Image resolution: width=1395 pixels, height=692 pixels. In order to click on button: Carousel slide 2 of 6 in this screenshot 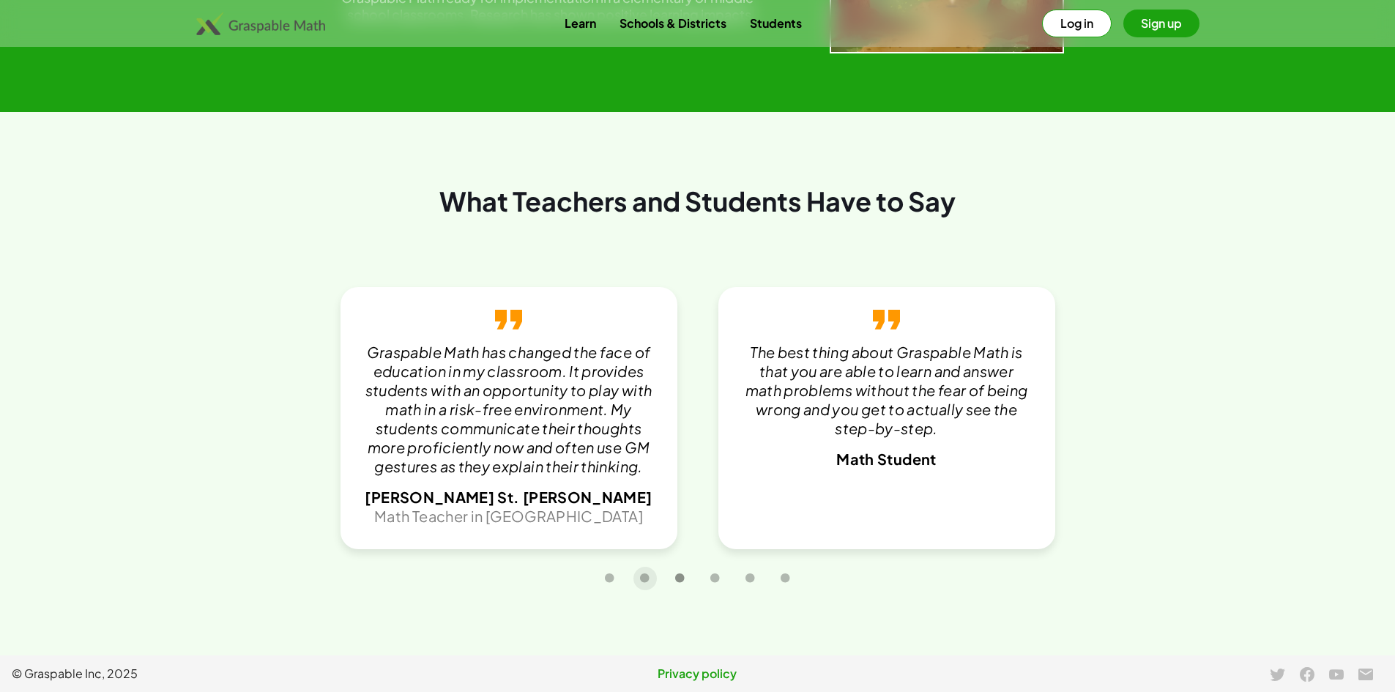, I will do `click(645, 579)`.